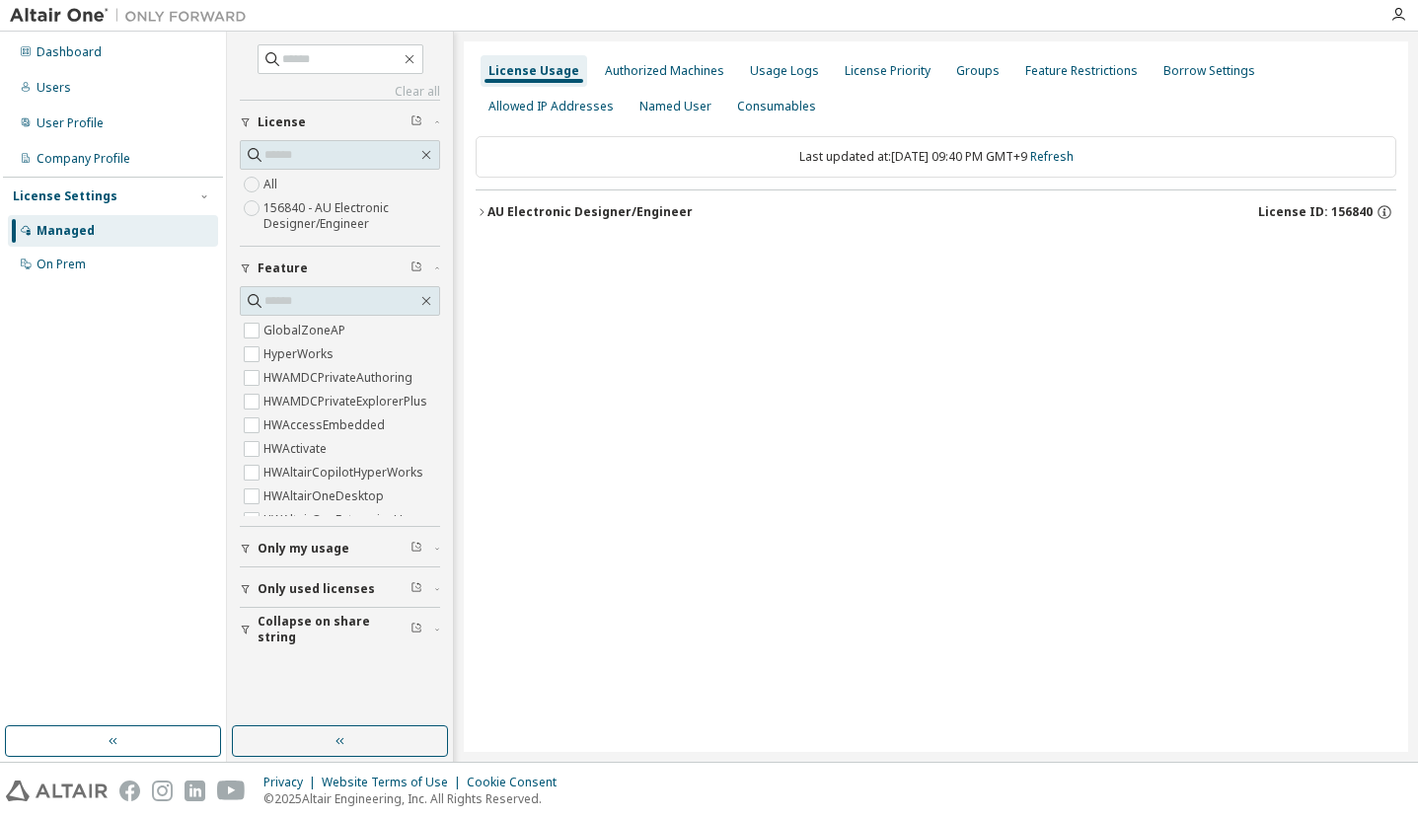 This screenshot has height=819, width=1418. Describe the element at coordinates (297, 449) in the screenshot. I see `label: HWActivate` at that location.